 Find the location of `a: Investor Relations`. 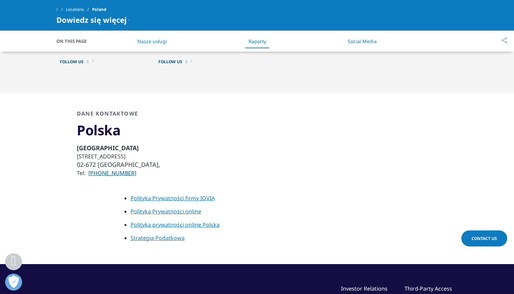

a: Investor Relations is located at coordinates (364, 288).